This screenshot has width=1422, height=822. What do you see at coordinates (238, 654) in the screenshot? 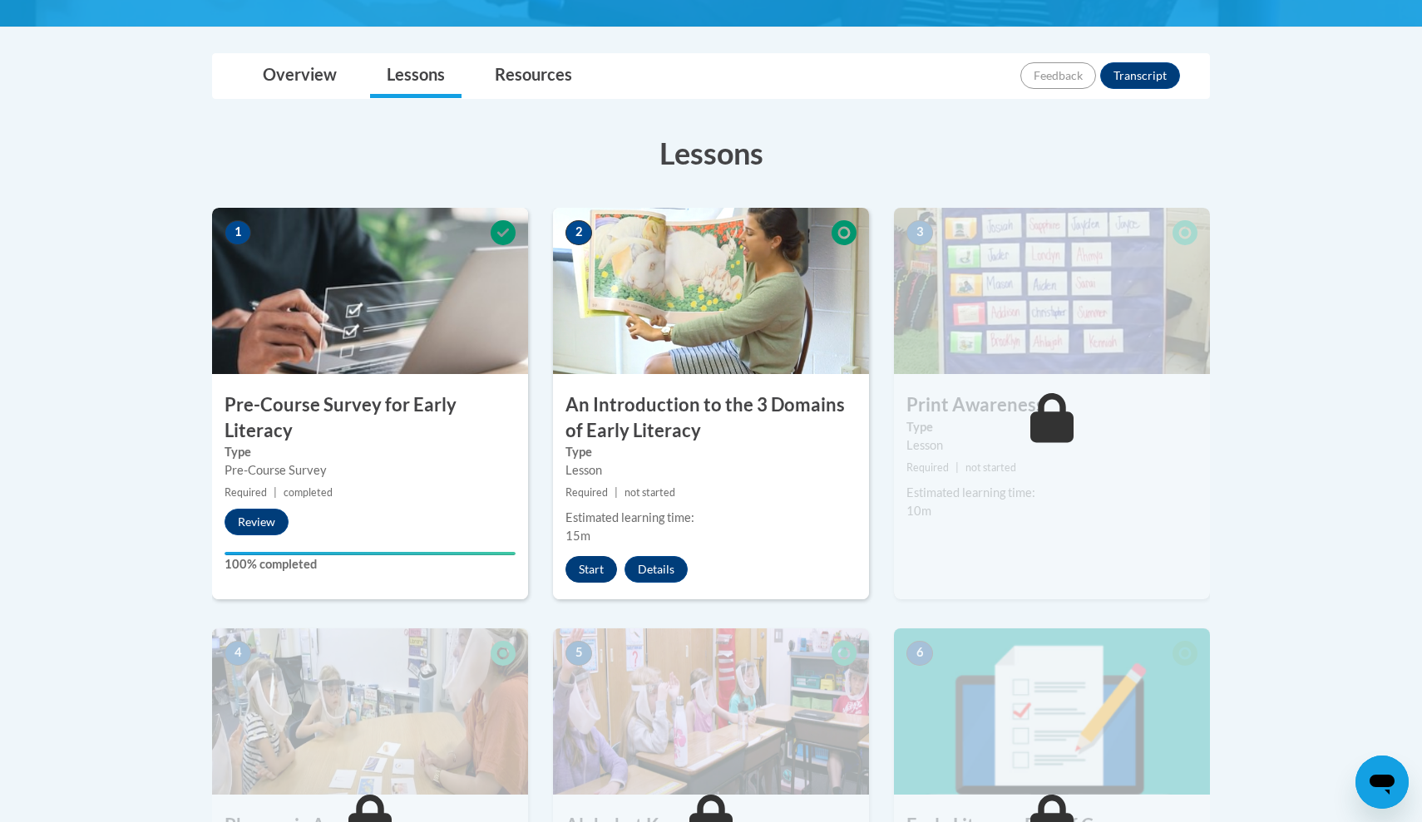
I see `span: 4` at bounding box center [238, 654].